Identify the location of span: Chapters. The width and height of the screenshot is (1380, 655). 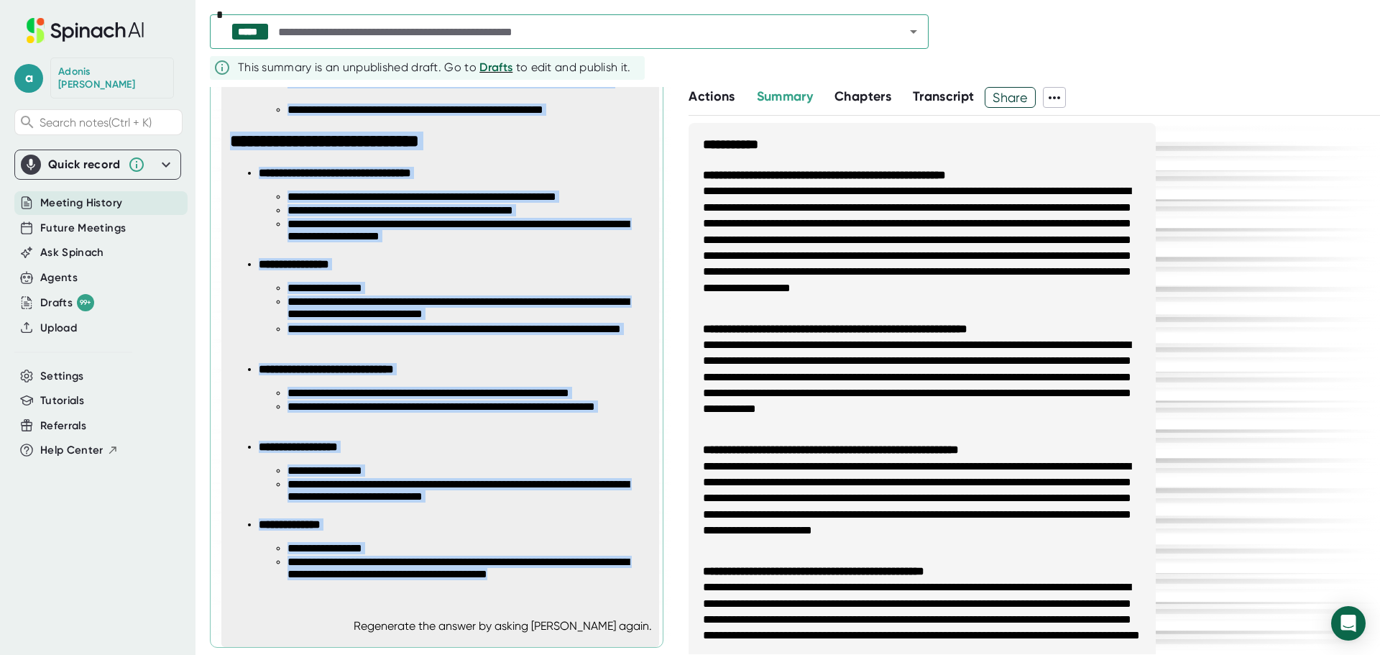
(862, 96).